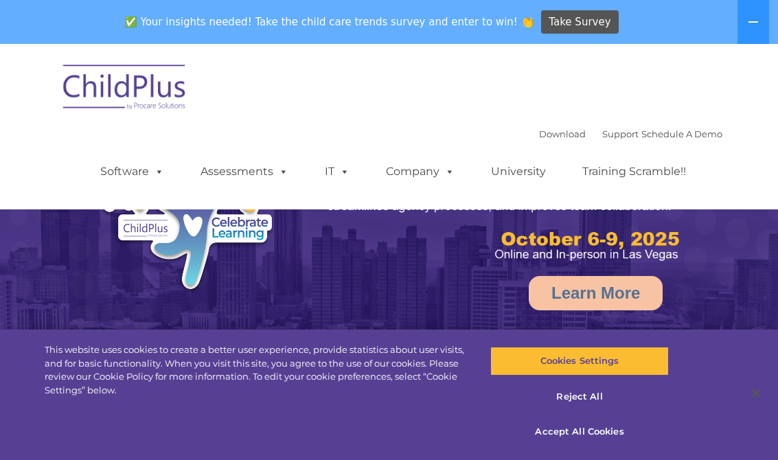 This screenshot has width=778, height=460. I want to click on button: Close, so click(756, 394).